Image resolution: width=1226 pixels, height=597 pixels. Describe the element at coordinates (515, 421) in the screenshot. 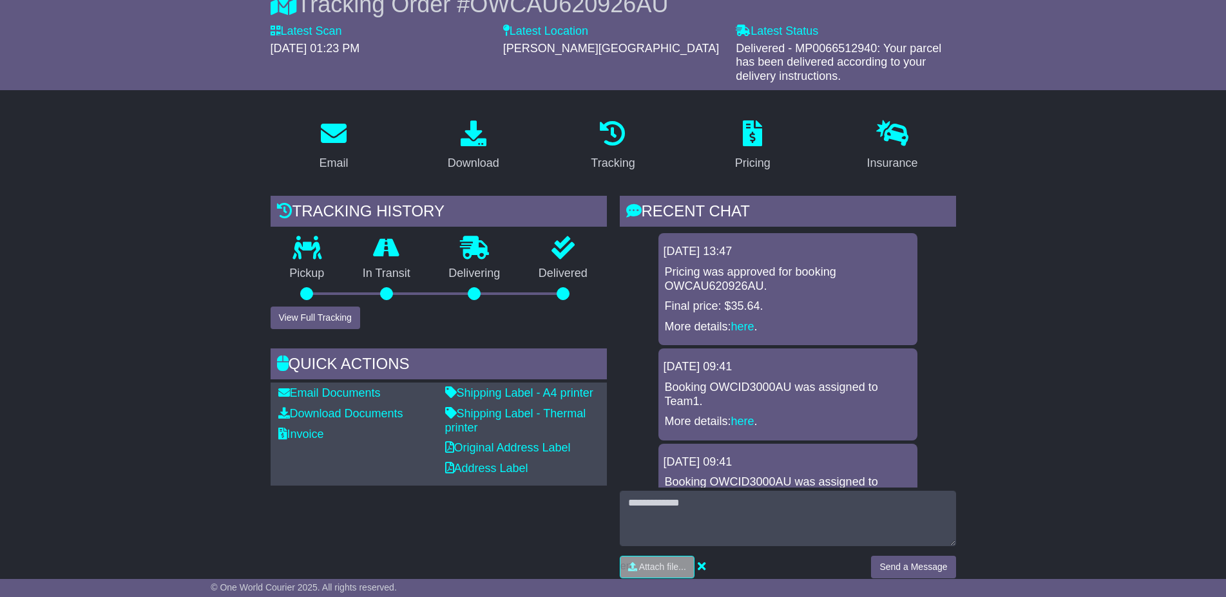

I see `a: Shipping Label - Thermal printer` at that location.